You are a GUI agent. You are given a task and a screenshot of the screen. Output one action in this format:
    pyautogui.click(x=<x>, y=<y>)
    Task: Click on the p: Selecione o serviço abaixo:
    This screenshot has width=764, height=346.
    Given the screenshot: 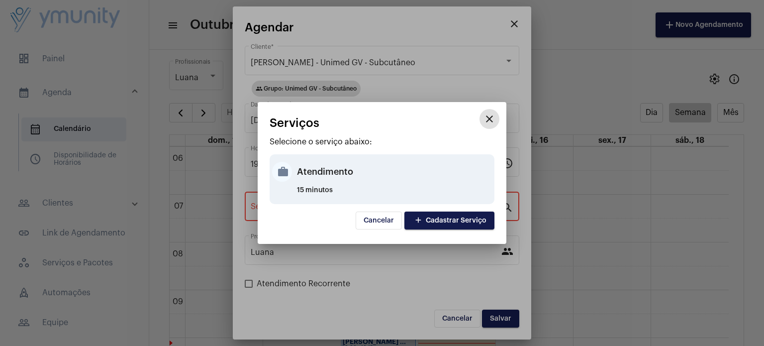 What is the action you would take?
    pyautogui.click(x=382, y=142)
    